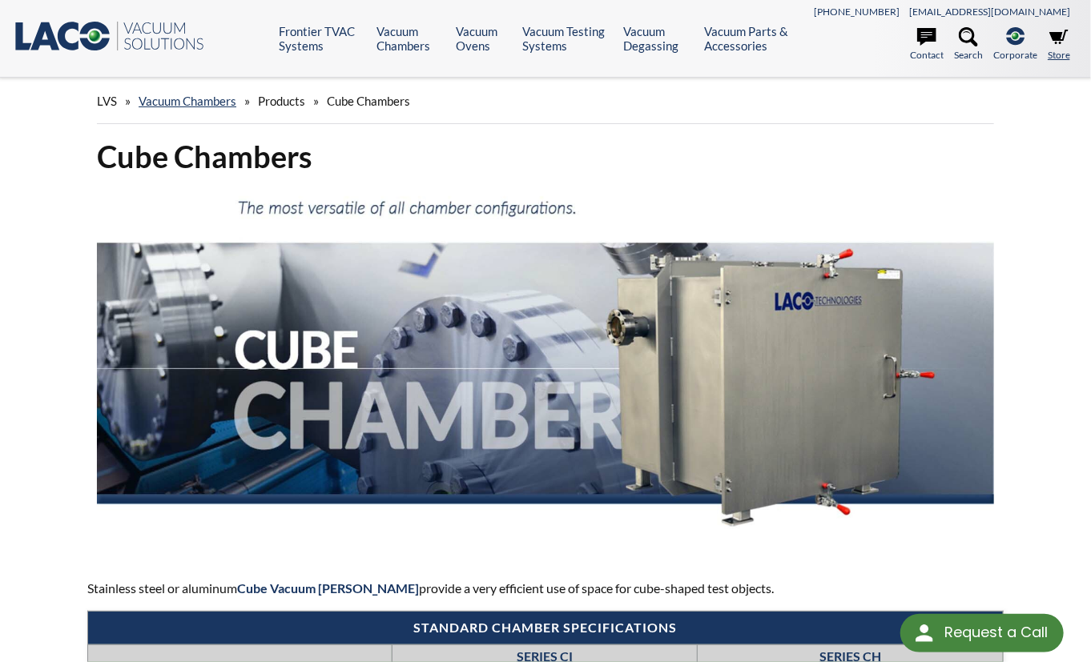 This screenshot has width=1091, height=662. I want to click on p: Stainless steel or aluminum provide a very efficient use of space for cube-shaped test objects., so click(545, 589).